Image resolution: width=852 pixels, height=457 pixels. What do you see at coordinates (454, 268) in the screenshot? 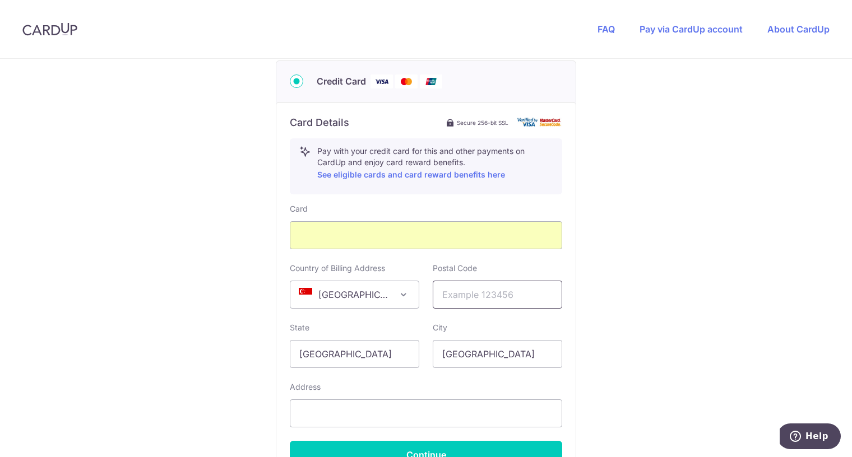
I see `label: Postal Code` at bounding box center [454, 268].